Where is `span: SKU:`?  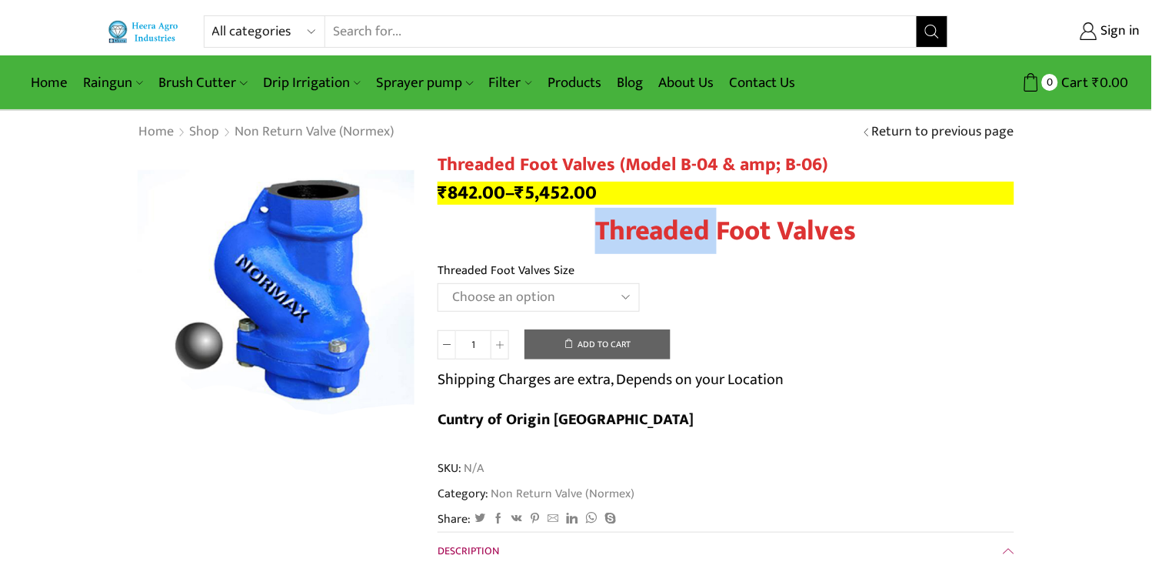 span: SKU: is located at coordinates (726, 468).